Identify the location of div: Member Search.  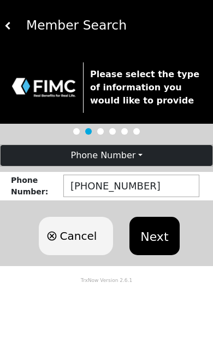
(110, 25).